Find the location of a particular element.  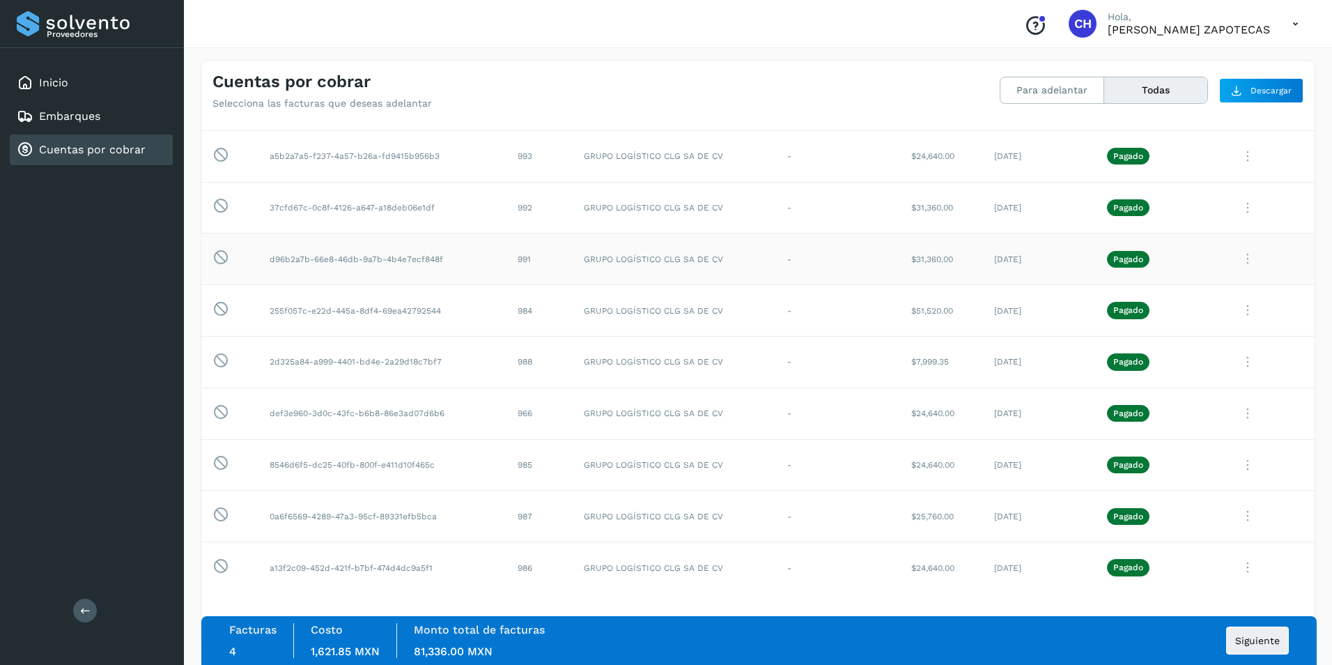

td: def3e960-3d0c-43fc-b6b8-86e3ad07d6b6 is located at coordinates (382, 413).